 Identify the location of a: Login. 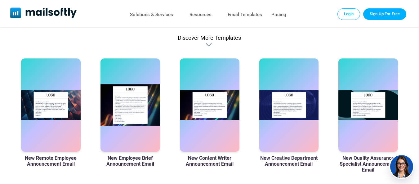
(349, 14).